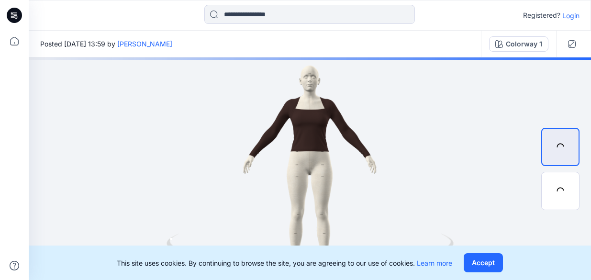 This screenshot has height=280, width=591. What do you see at coordinates (519, 44) in the screenshot?
I see `button: Colorway 1` at bounding box center [519, 44].